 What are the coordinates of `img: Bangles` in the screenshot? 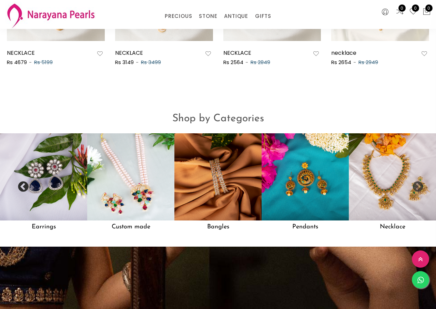 It's located at (218, 177).